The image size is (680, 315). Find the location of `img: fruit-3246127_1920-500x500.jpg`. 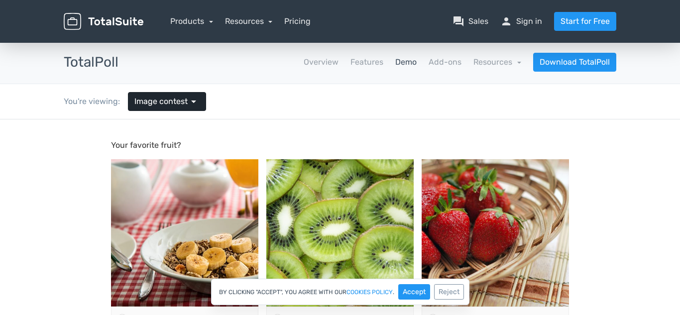

img: fruit-3246127_1920-500x500.jpg is located at coordinates (340, 114).